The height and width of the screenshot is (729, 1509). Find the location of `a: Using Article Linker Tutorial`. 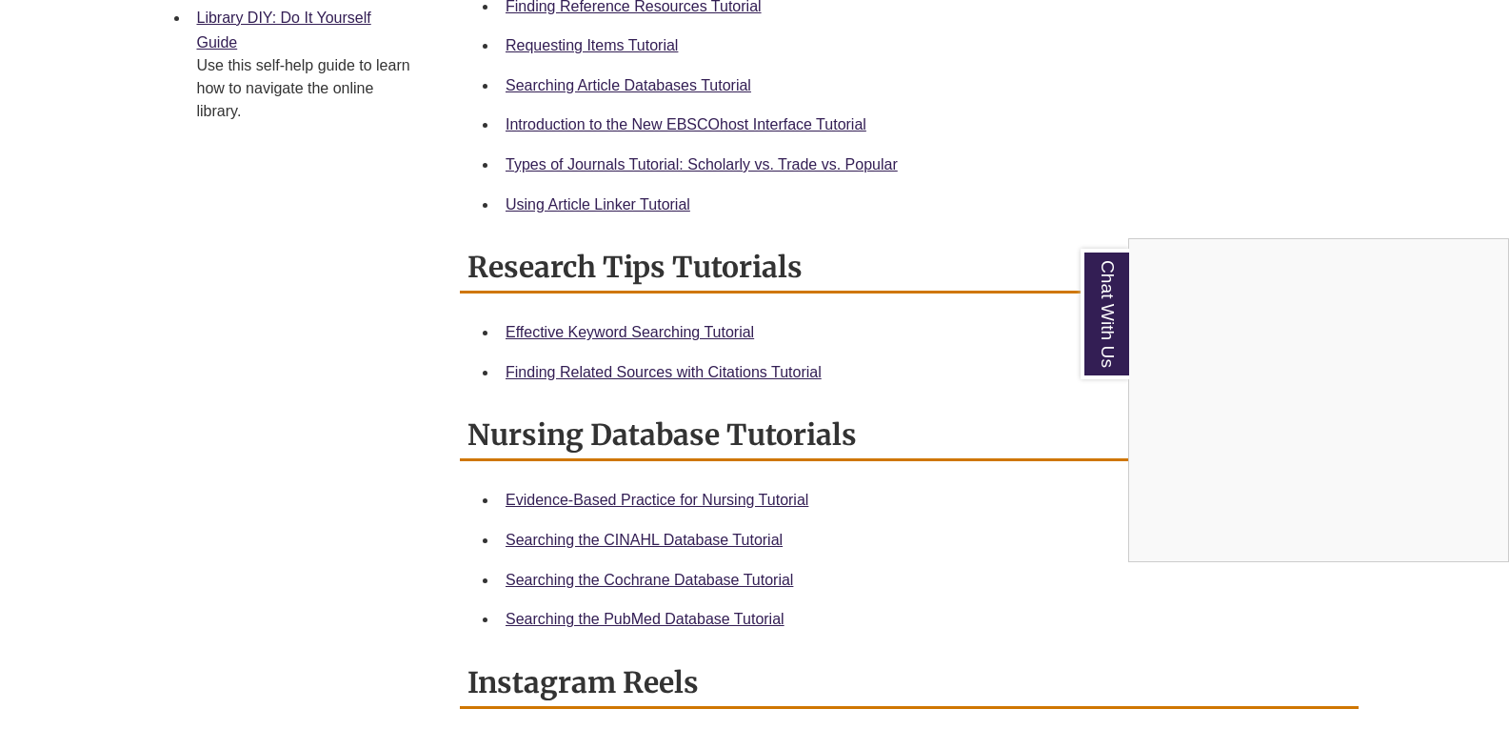

a: Using Article Linker Tutorial is located at coordinates (598, 204).